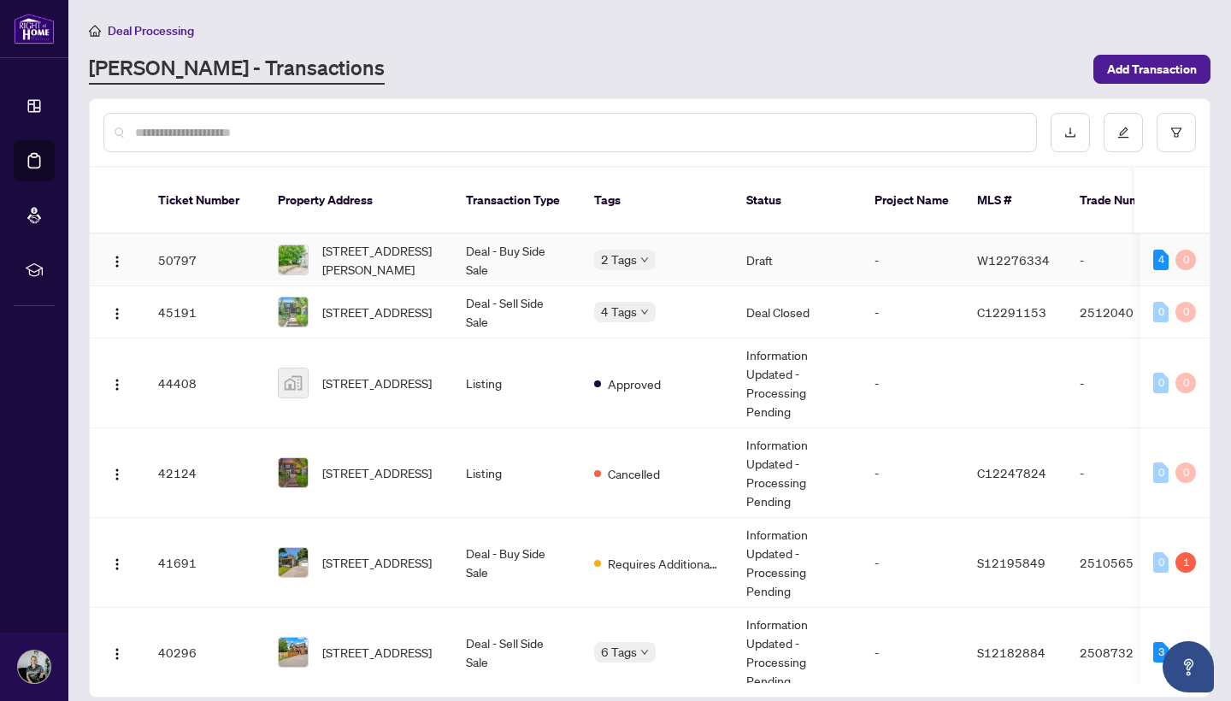 The image size is (1231, 701). I want to click on span: C12247824, so click(1012, 473).